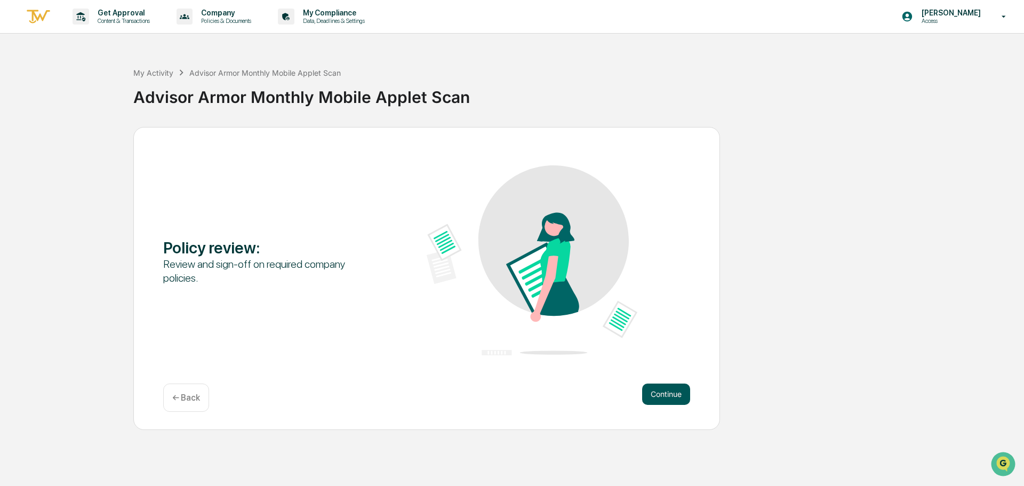 This screenshot has width=1024, height=486. I want to click on button: Start new chat, so click(188, 91).